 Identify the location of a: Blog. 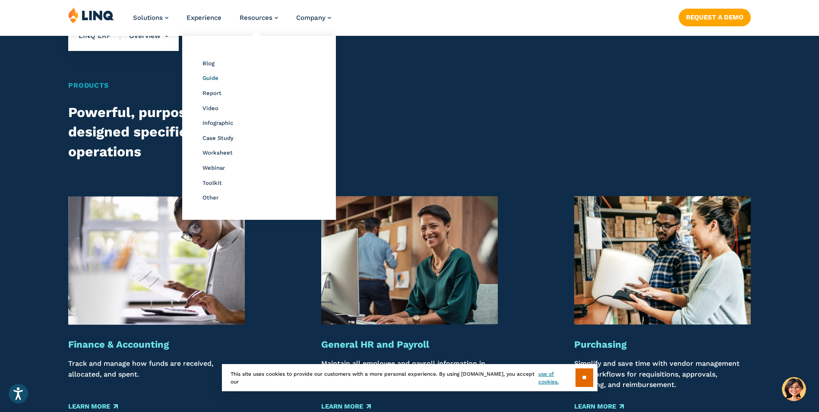
(208, 63).